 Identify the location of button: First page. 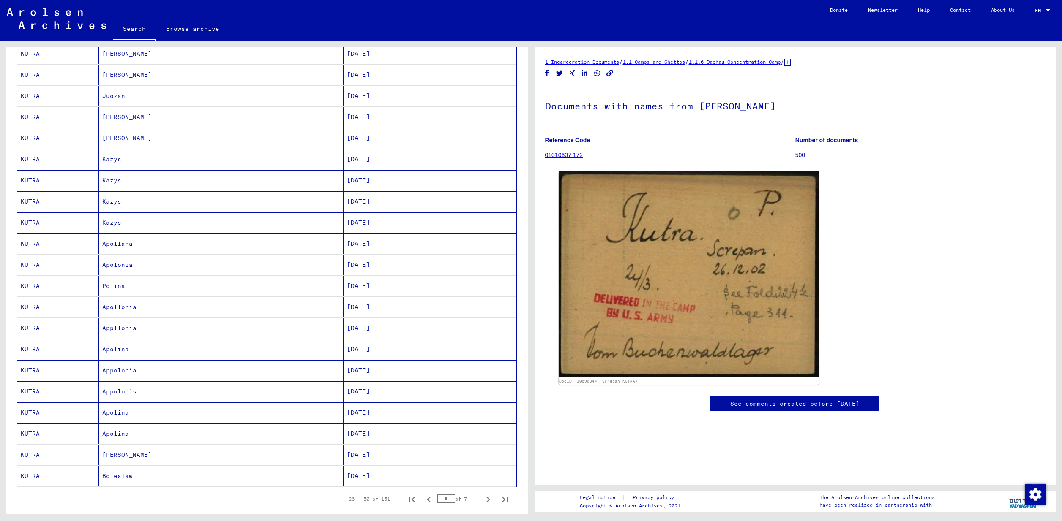
(412, 499).